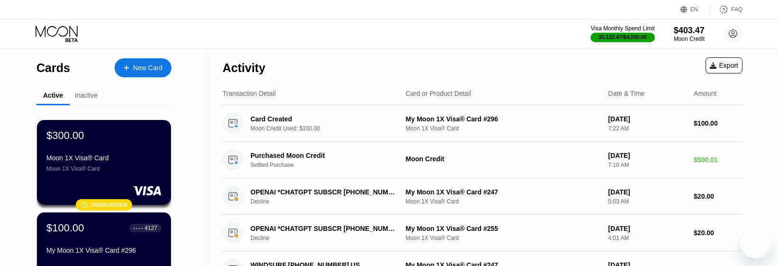 Image resolution: width=778 pixels, height=266 pixels. Describe the element at coordinates (647, 238) in the screenshot. I see `div: 4:01 AM` at that location.